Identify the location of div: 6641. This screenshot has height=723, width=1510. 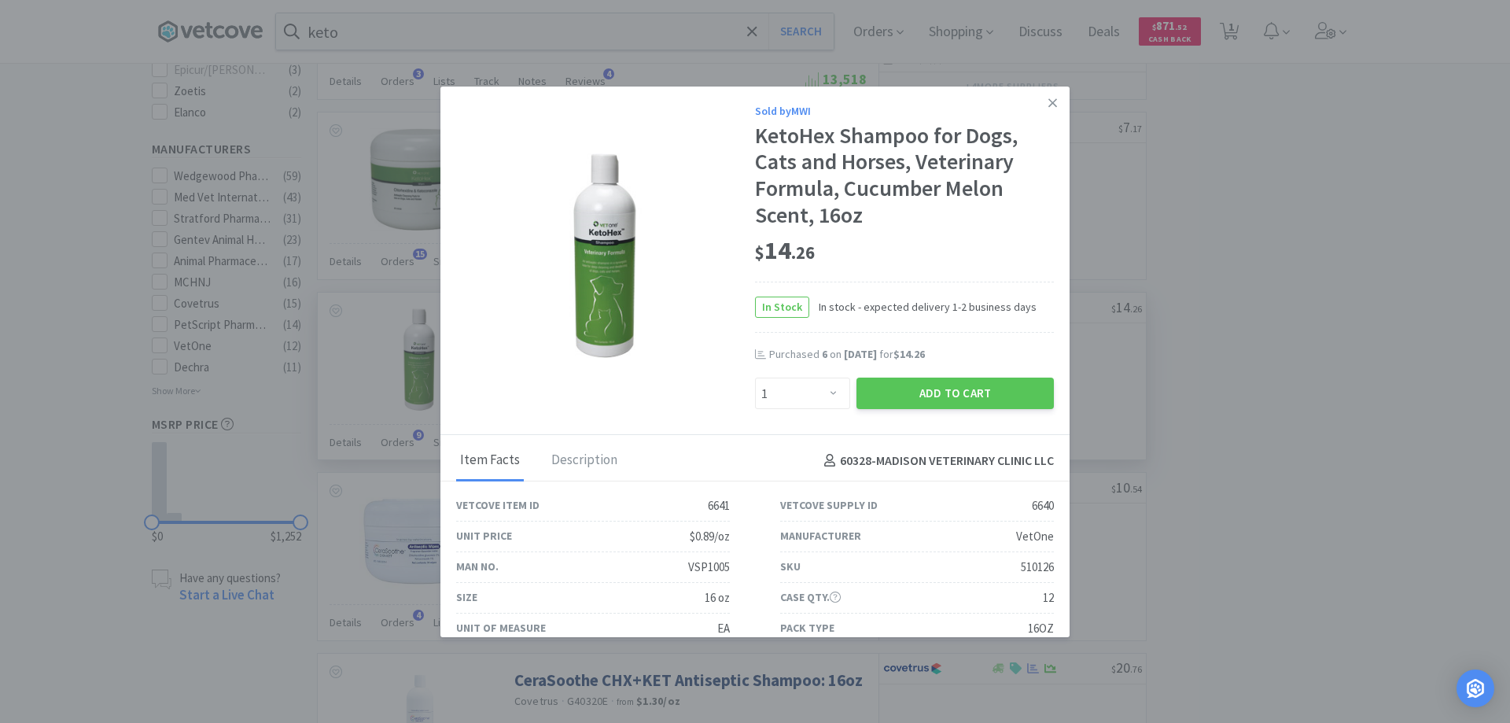
(719, 506).